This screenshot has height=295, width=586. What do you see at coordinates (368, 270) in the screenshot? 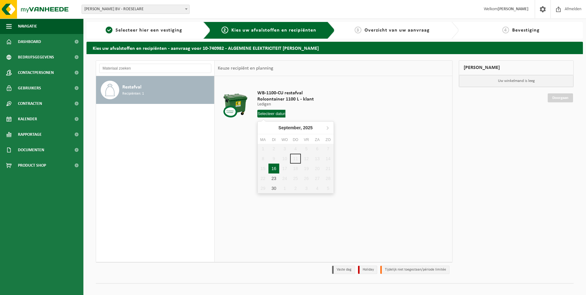
I see `li: Holiday` at bounding box center [368, 270].